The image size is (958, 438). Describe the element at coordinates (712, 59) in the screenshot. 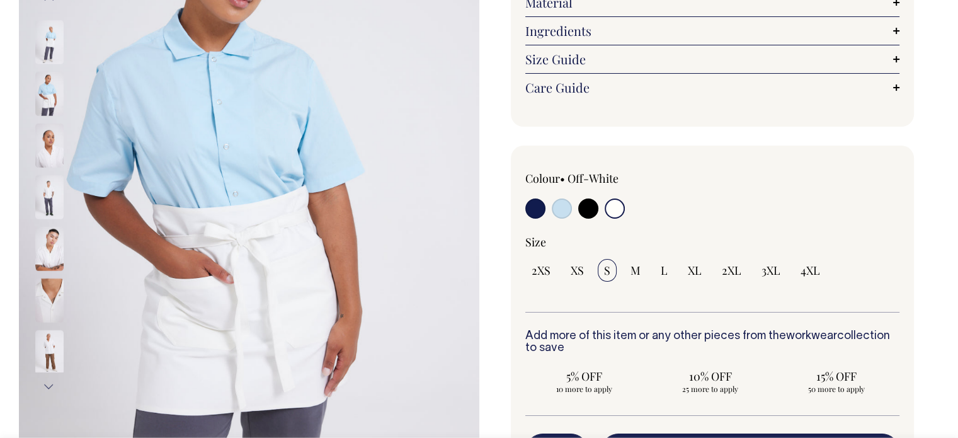

I see `a: Size Guide` at that location.